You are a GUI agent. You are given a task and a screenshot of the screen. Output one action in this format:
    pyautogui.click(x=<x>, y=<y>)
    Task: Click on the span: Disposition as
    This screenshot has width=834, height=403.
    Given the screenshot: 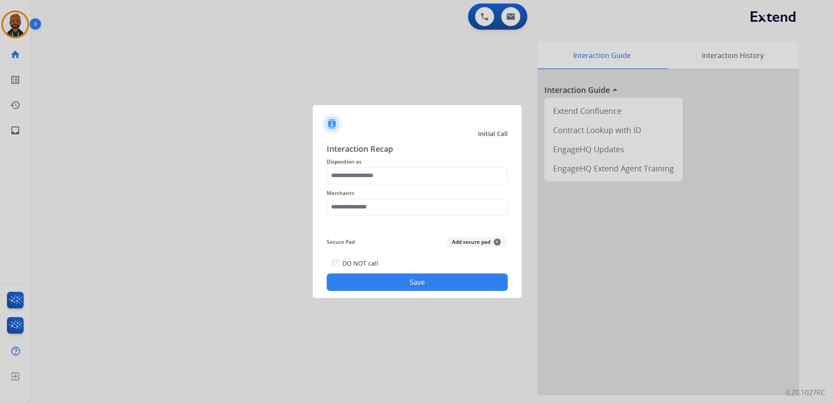 What is the action you would take?
    pyautogui.click(x=417, y=162)
    